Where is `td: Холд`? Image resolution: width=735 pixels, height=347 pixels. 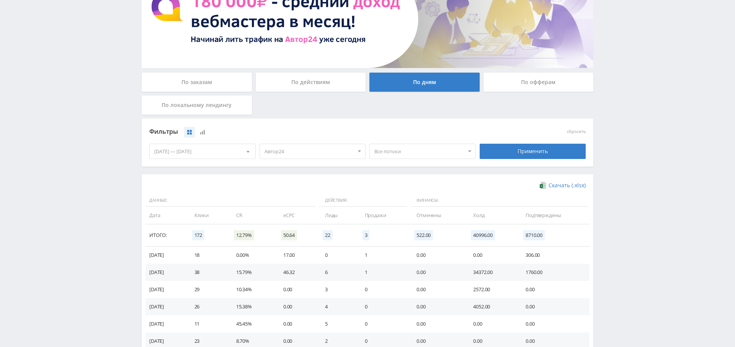
td: Холд is located at coordinates (491, 215).